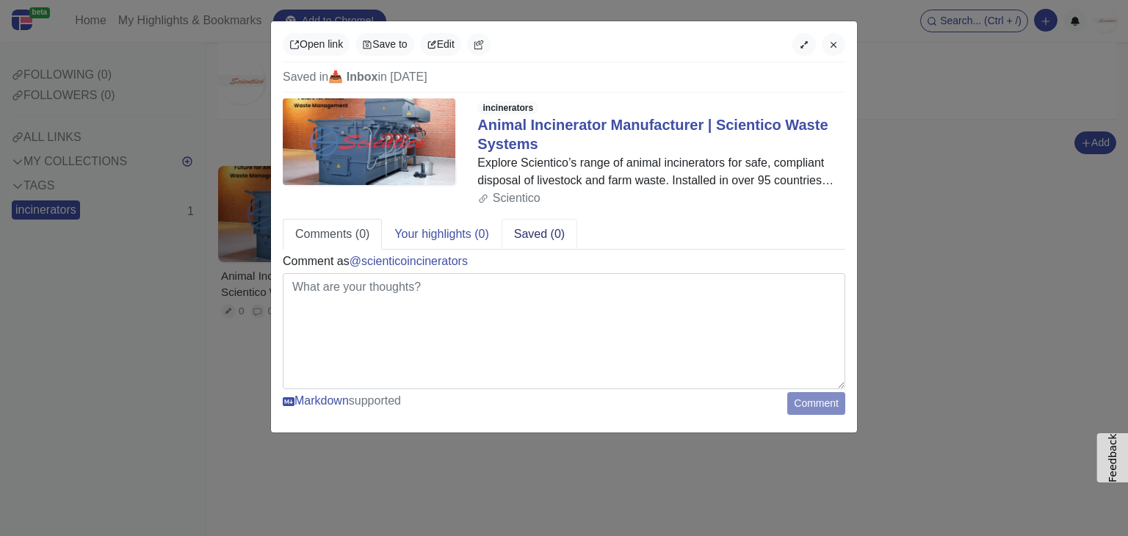  I want to click on a: Animal Incinerator Manufacturer | Scientico Waste Systems, so click(652, 134).